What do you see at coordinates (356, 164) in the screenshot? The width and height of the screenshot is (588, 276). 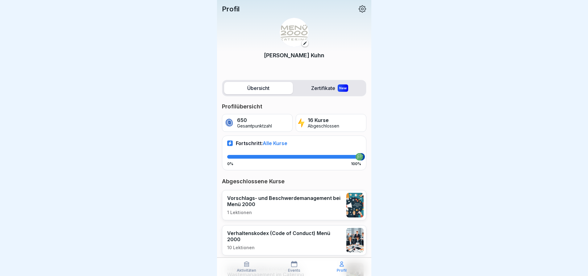 I see `p: 100%` at bounding box center [356, 164].